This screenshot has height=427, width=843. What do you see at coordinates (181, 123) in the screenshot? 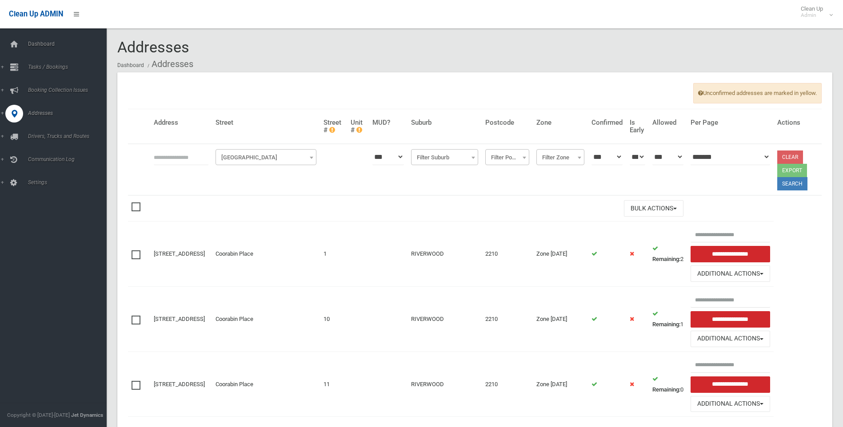
I see `h4: Address` at bounding box center [181, 123].